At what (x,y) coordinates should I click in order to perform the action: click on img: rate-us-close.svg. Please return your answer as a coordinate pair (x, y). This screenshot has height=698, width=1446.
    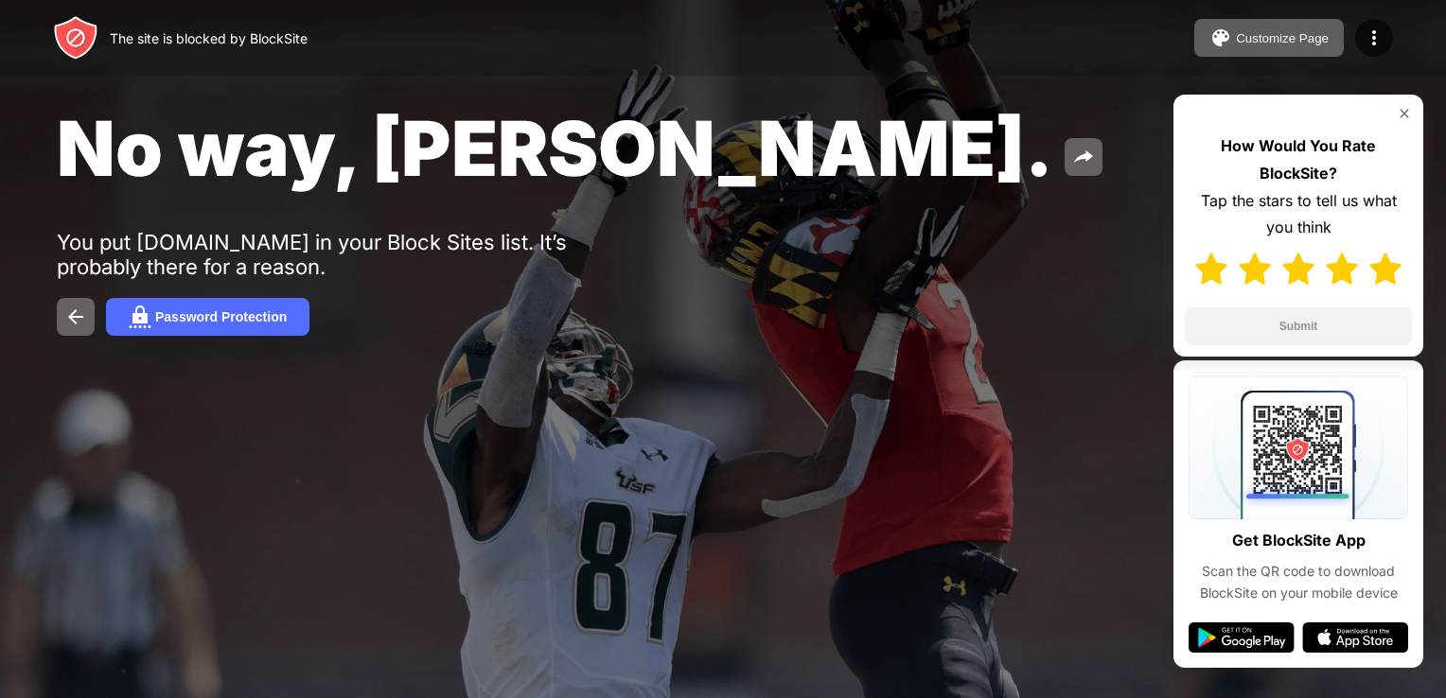
    Looking at the image, I should click on (1404, 114).